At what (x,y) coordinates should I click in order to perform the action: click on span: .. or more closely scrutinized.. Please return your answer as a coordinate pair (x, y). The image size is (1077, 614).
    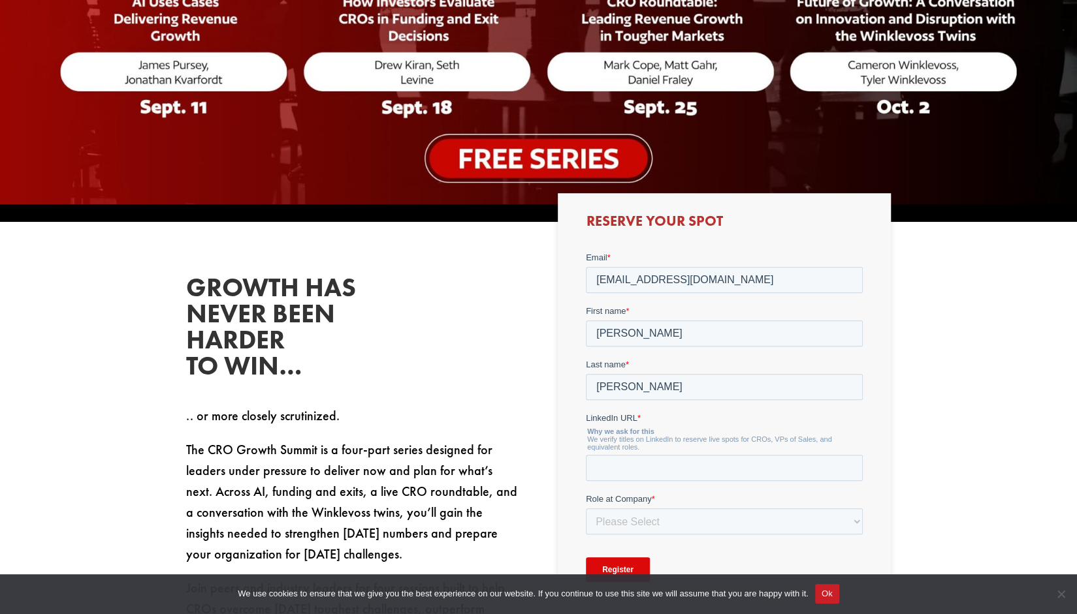
    Looking at the image, I should click on (262, 416).